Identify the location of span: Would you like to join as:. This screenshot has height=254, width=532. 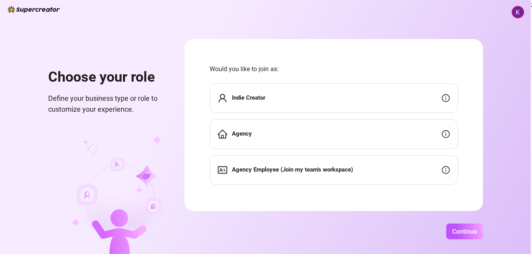
(334, 69).